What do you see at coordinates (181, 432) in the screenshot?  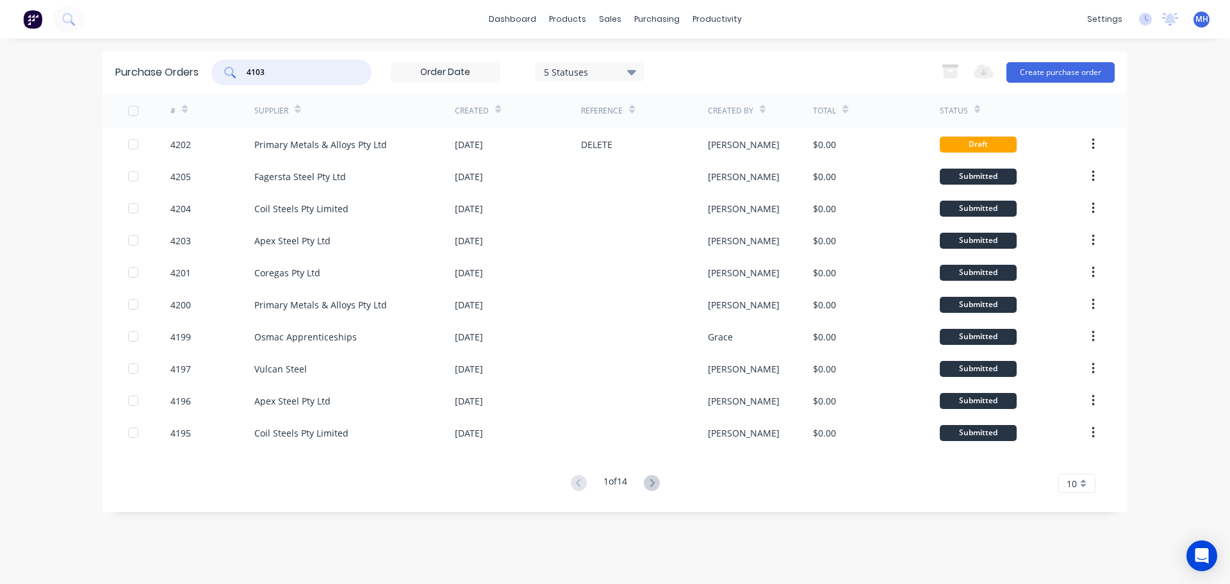 I see `div: 4195` at bounding box center [181, 432].